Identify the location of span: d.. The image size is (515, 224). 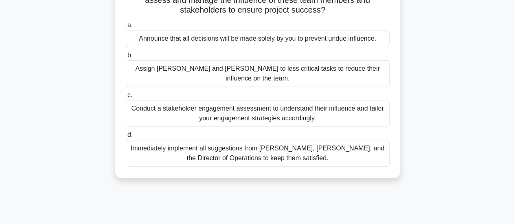
(130, 135).